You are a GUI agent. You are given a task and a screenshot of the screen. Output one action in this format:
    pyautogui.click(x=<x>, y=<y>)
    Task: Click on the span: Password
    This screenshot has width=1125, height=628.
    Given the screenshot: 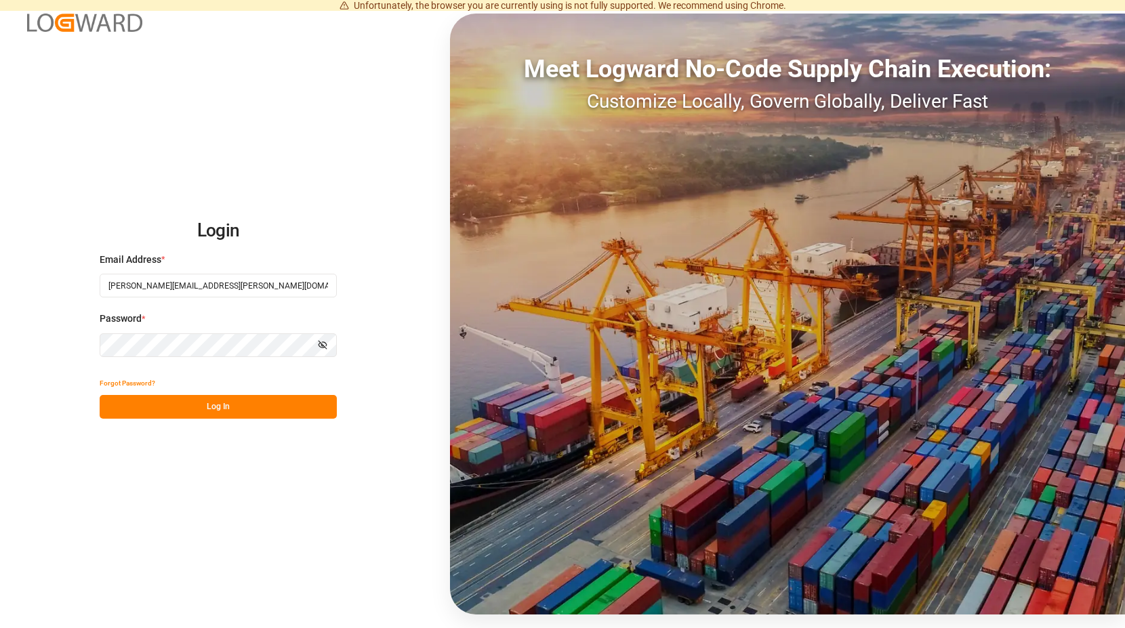 What is the action you would take?
    pyautogui.click(x=121, y=318)
    